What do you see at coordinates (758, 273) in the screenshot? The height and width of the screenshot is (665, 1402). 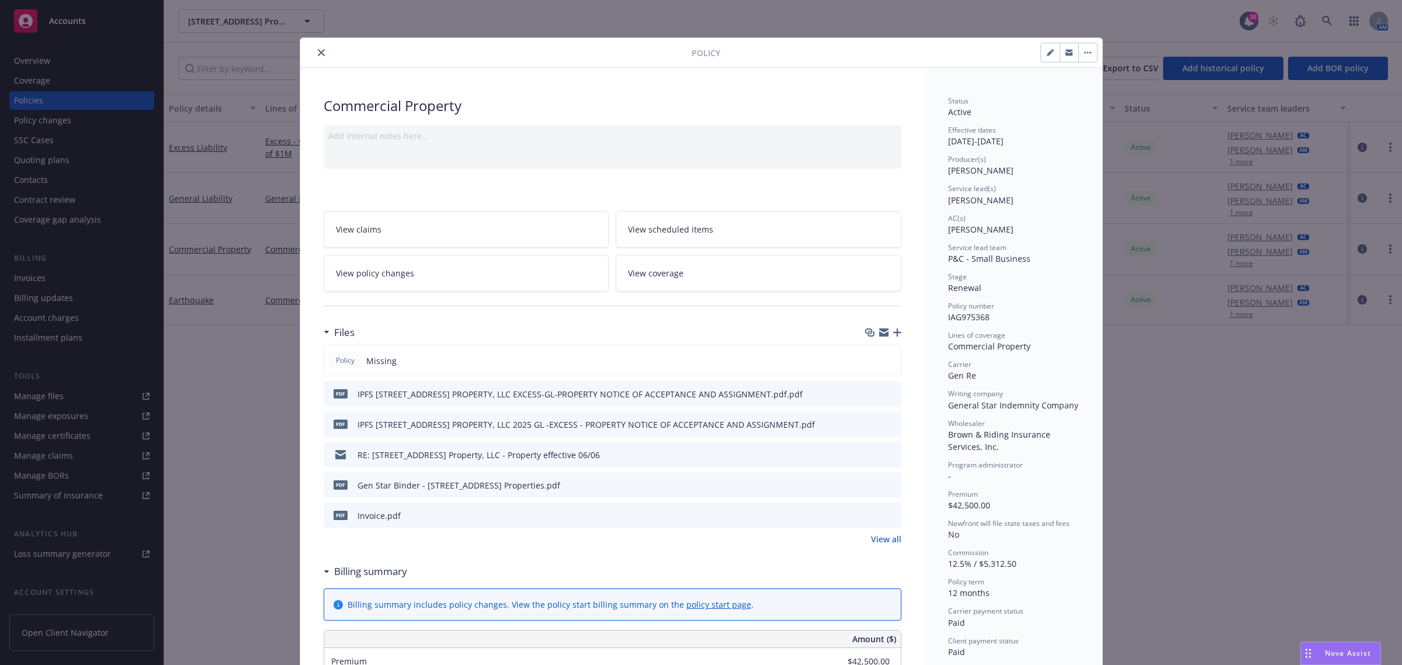 I see `a: View coverage` at bounding box center [758, 273].